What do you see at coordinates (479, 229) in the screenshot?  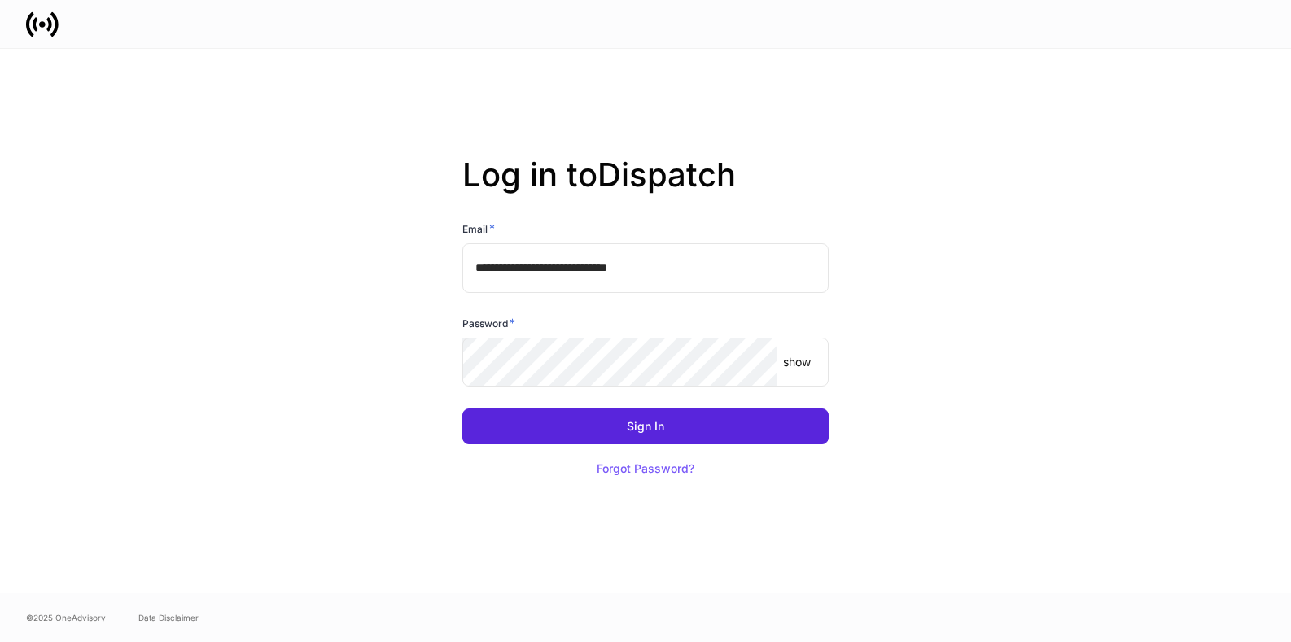 I see `h6: Email` at bounding box center [479, 229].